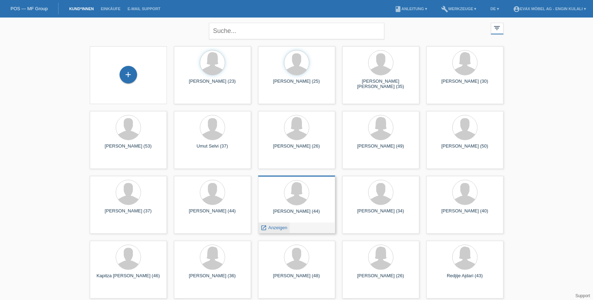  Describe the element at coordinates (495, 9) in the screenshot. I see `a: DE ▾` at that location.